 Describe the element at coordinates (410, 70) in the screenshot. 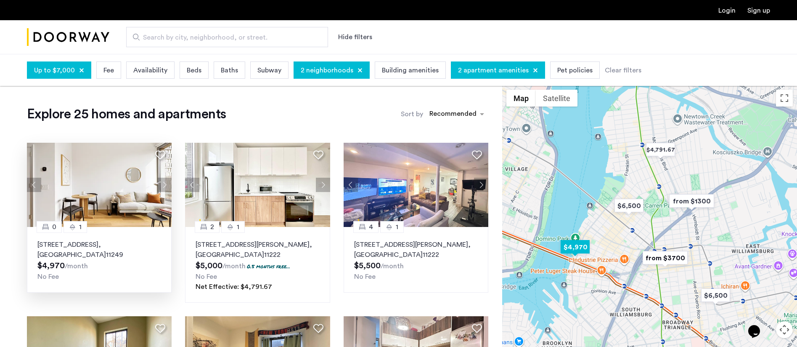

I see `span: Building amenities` at that location.